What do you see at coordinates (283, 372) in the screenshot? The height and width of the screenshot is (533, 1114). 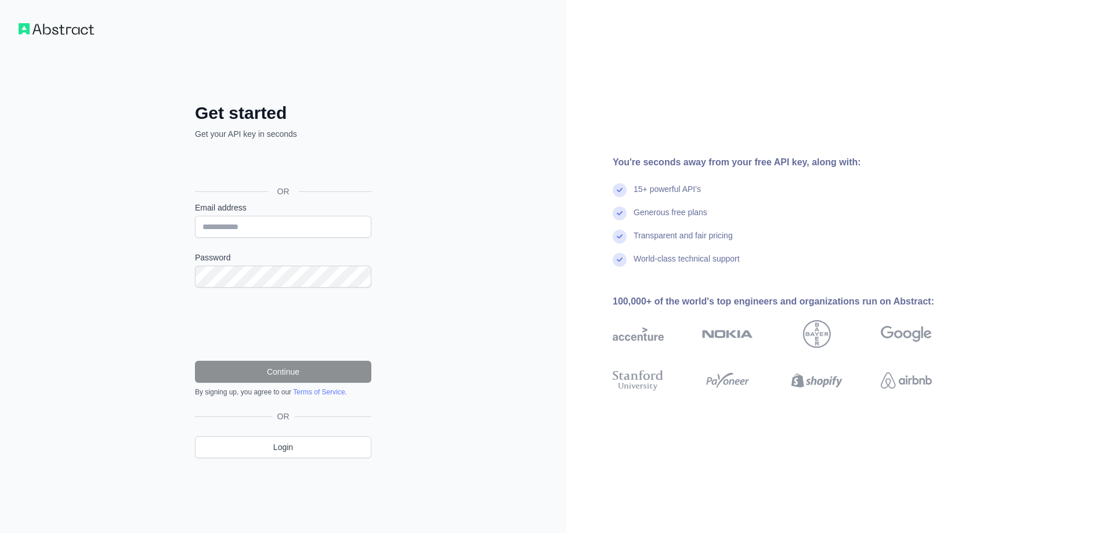 I see `button: Continue` at bounding box center [283, 372].